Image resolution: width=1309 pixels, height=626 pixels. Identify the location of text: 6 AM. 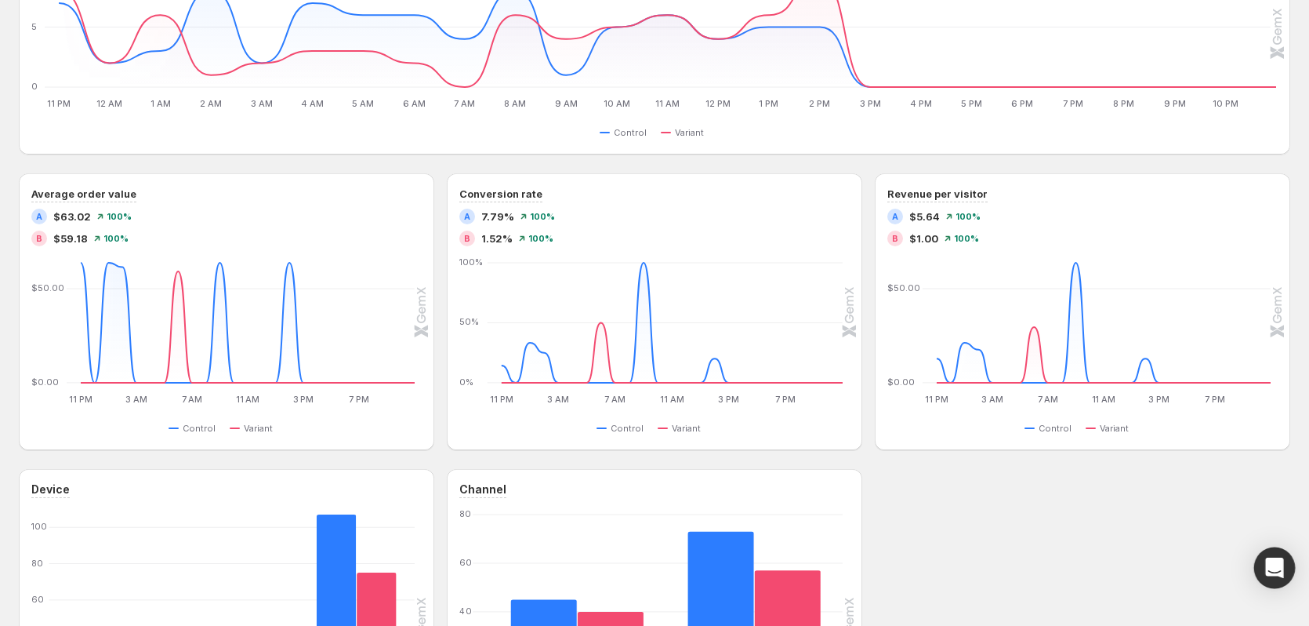
(414, 103).